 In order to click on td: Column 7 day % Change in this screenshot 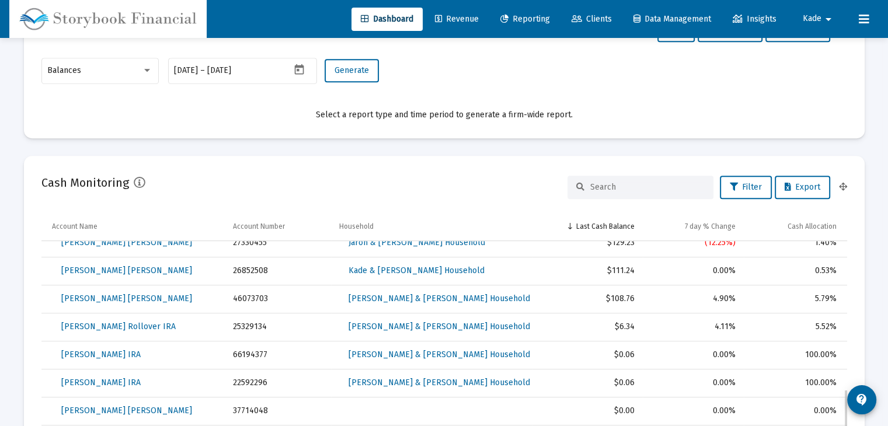, I will do `click(693, 227)`.